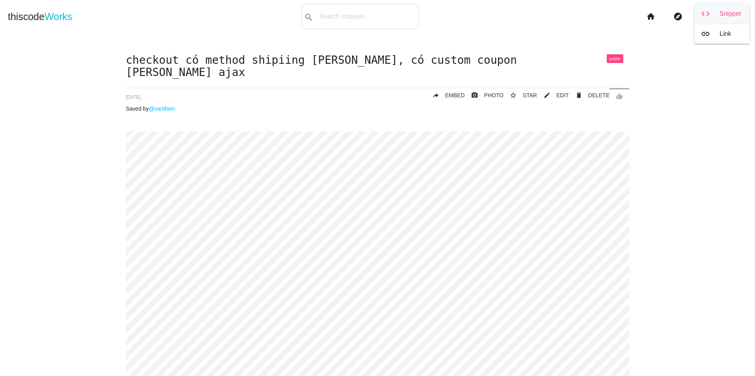 Image resolution: width=755 pixels, height=376 pixels. I want to click on span: PHOTO, so click(494, 95).